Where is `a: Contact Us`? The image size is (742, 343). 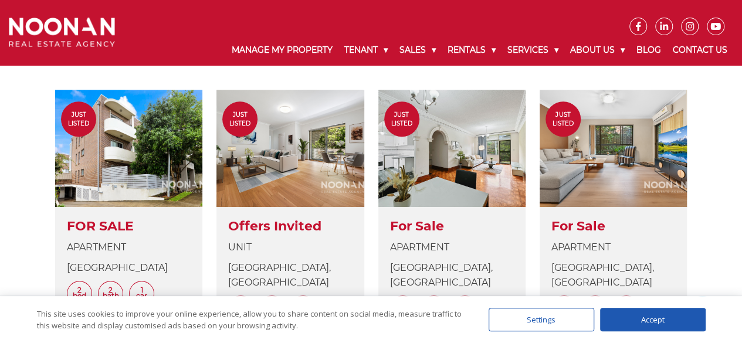
a: Contact Us is located at coordinates (700, 50).